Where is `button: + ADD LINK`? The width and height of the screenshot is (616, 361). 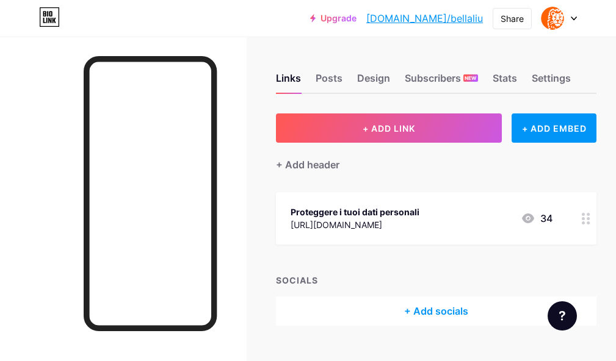
button: + ADD LINK is located at coordinates (389, 128).